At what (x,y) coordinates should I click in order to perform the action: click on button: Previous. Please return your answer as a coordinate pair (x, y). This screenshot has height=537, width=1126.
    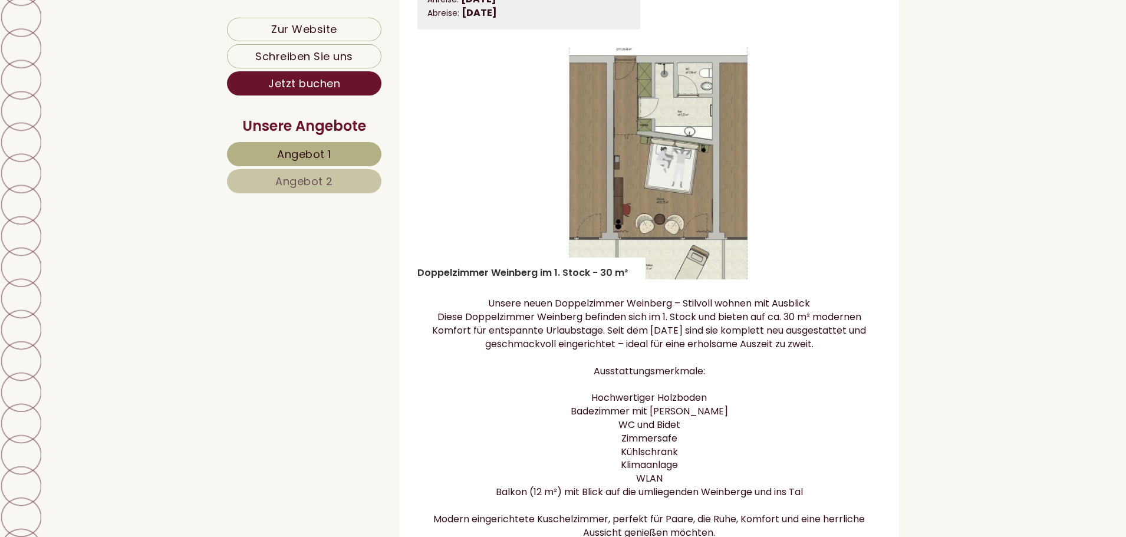
    Looking at the image, I should click on (444, 163).